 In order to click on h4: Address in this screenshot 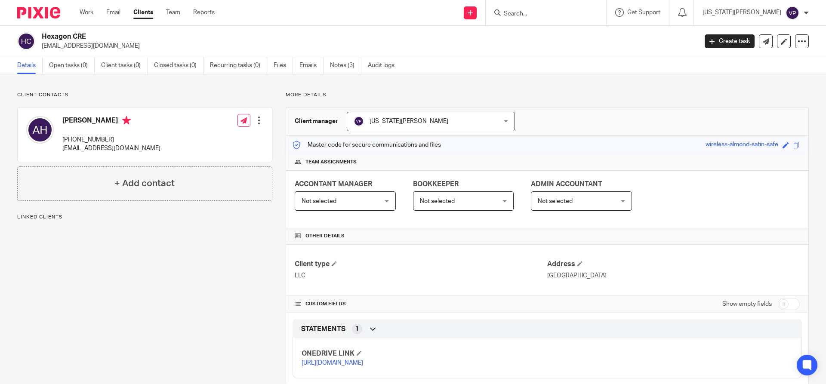, I will do `click(674, 264)`.